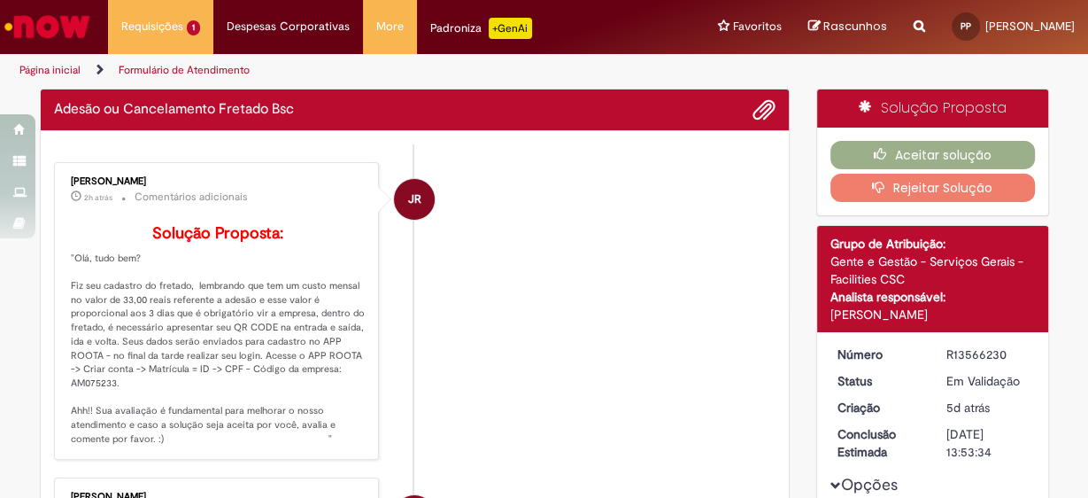  Describe the element at coordinates (757, 27) in the screenshot. I see `span: Favoritos` at that location.